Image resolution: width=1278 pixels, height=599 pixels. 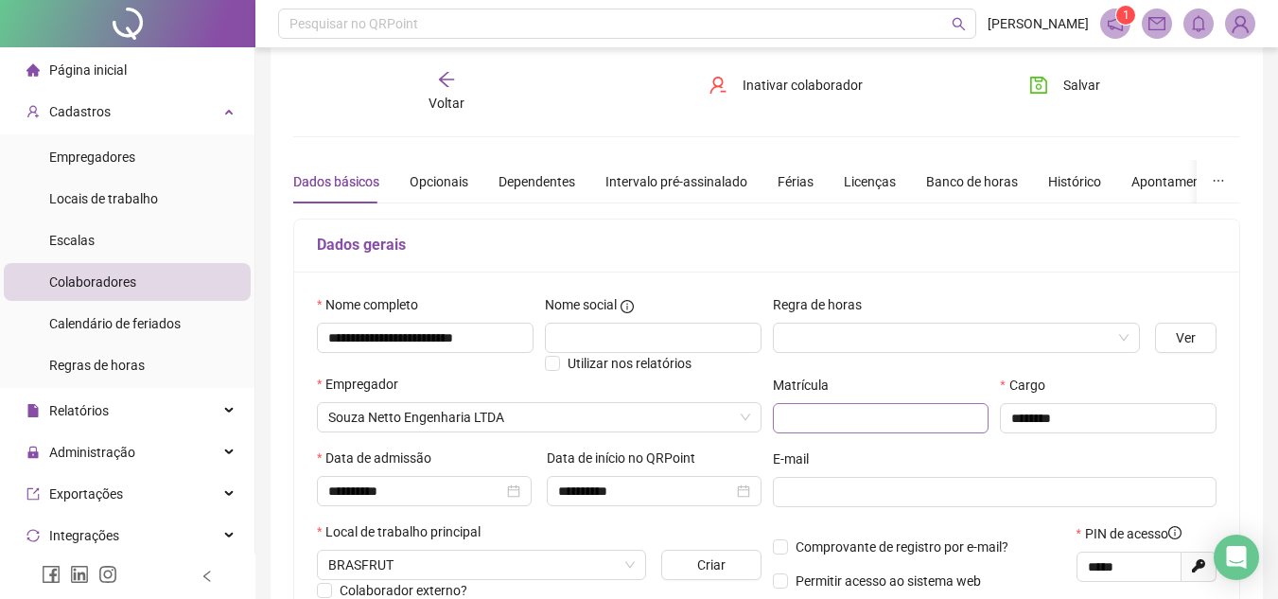 What do you see at coordinates (1039, 85) in the screenshot?
I see `span: save` at bounding box center [1039, 85].